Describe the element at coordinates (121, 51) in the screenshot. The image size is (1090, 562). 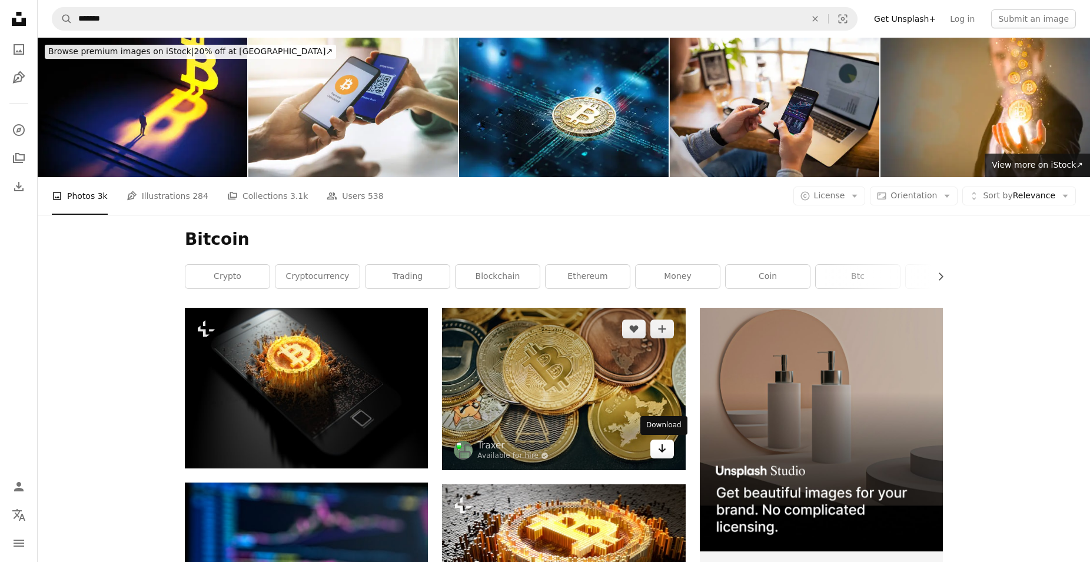
I see `span: Browse premium images on iStock |` at that location.